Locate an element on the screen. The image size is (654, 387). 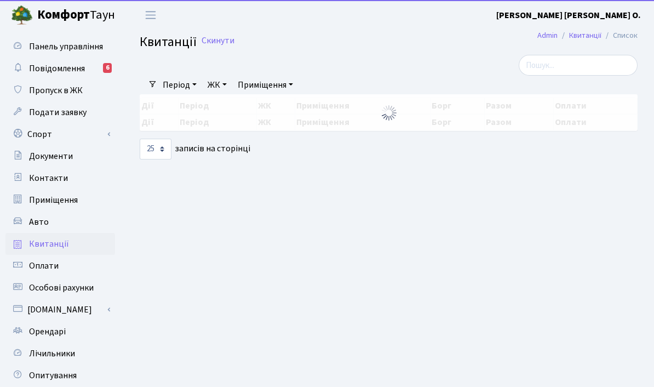
img: logo.png is located at coordinates (22, 15).